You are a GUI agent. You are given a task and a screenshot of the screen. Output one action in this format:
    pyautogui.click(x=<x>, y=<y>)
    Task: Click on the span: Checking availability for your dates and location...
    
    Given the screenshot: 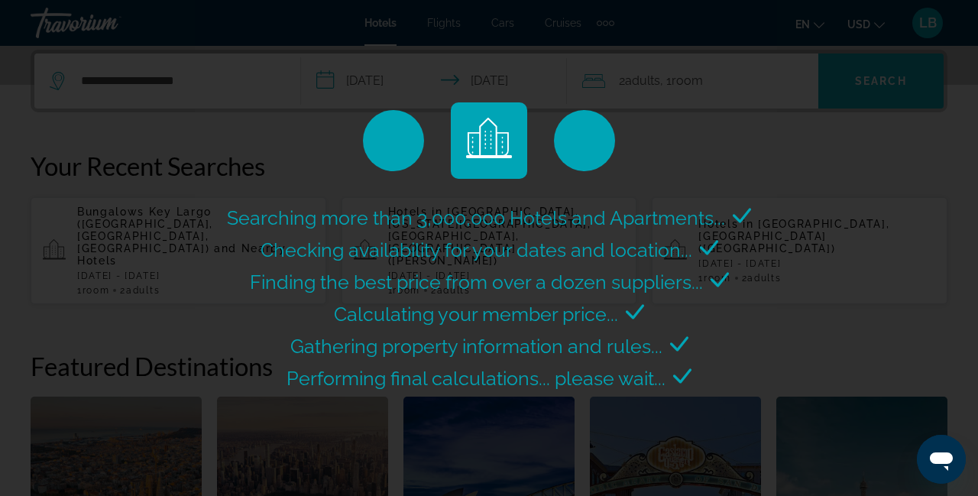 What is the action you would take?
    pyautogui.click(x=476, y=250)
    